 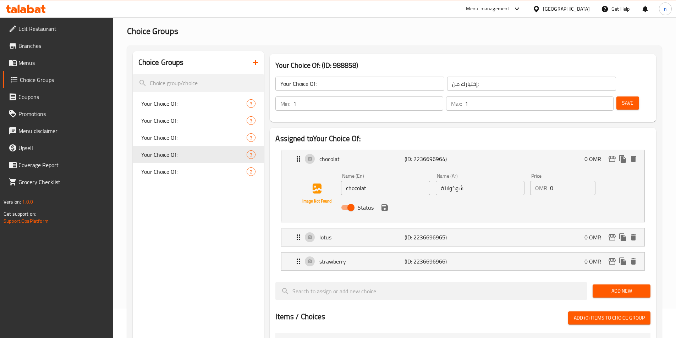 What do you see at coordinates (362, 262) in the screenshot?
I see `p: strawberry` at bounding box center [362, 262].